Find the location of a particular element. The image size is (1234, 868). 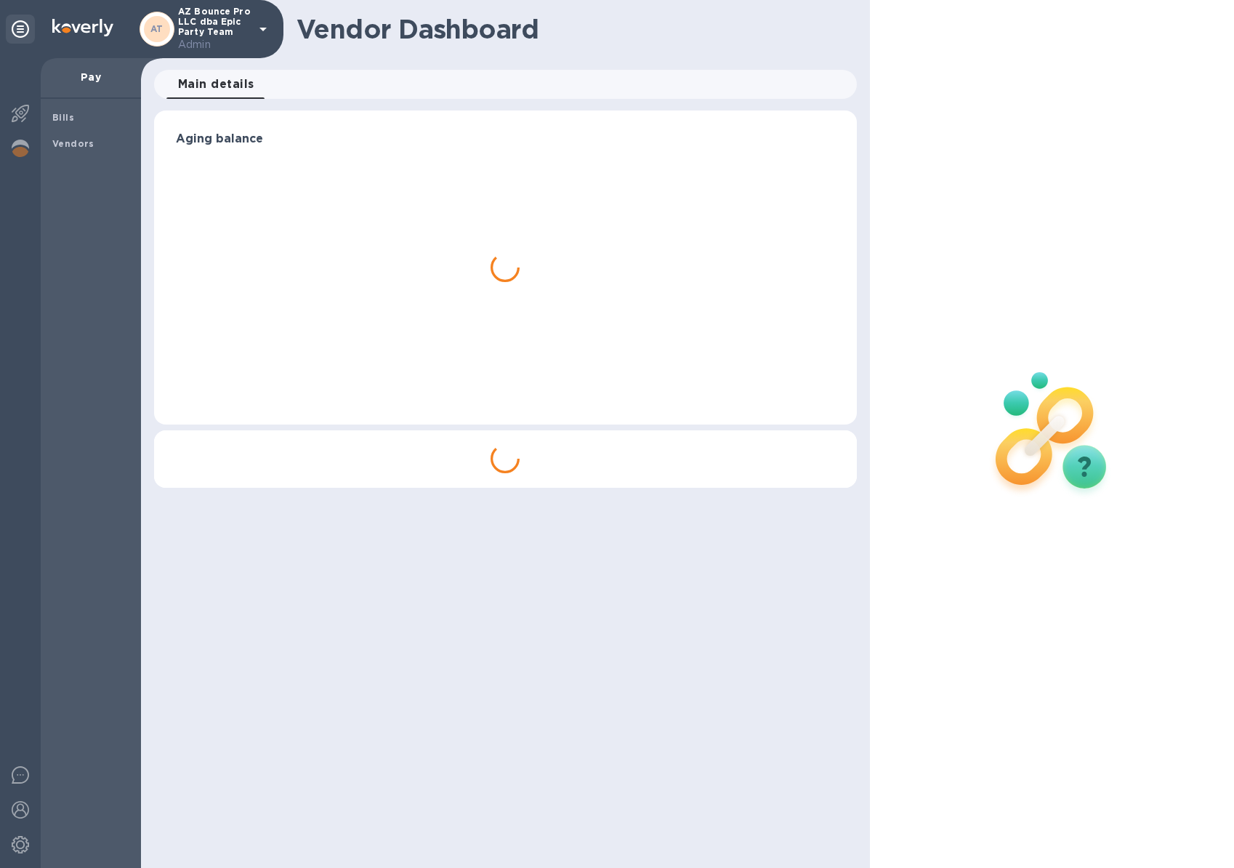

img: Logo is located at coordinates (83, 28).